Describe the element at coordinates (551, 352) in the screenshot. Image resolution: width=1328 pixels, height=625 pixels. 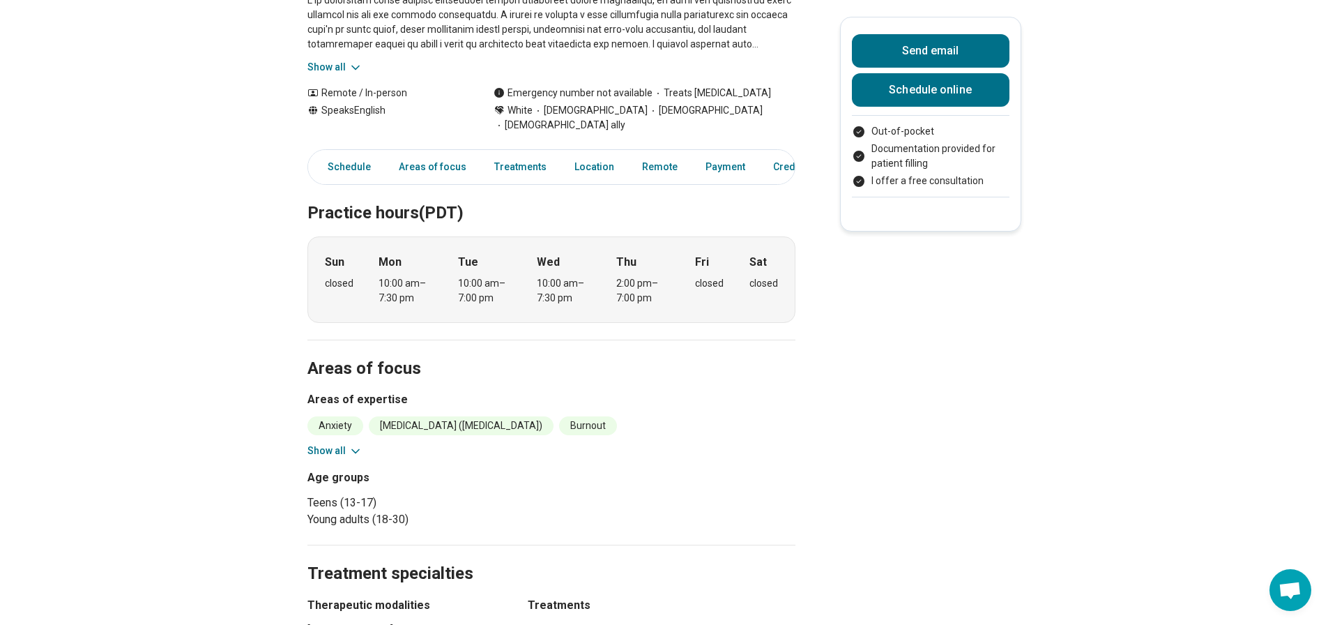
I see `h2: Areas of focus` at that location.